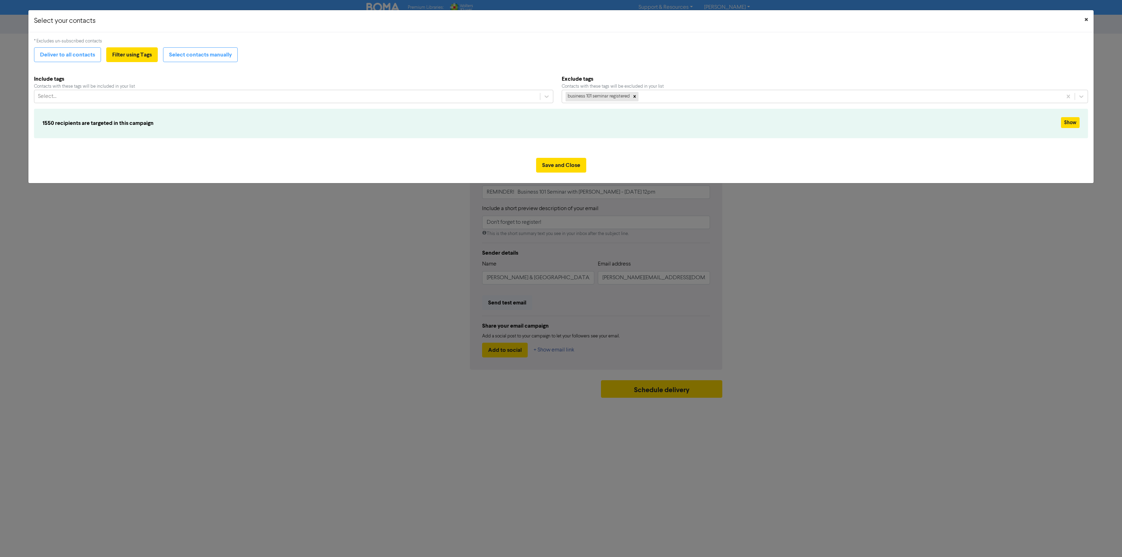 The width and height of the screenshot is (1122, 557). What do you see at coordinates (293, 86) in the screenshot?
I see `div: Contacts with these tags will be included in your list` at bounding box center [293, 86].